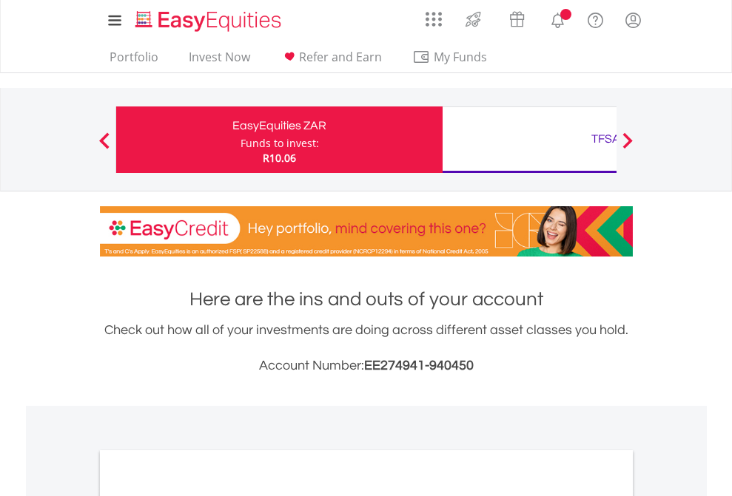  What do you see at coordinates (279, 158) in the screenshot?
I see `span: R10.06` at bounding box center [279, 158].